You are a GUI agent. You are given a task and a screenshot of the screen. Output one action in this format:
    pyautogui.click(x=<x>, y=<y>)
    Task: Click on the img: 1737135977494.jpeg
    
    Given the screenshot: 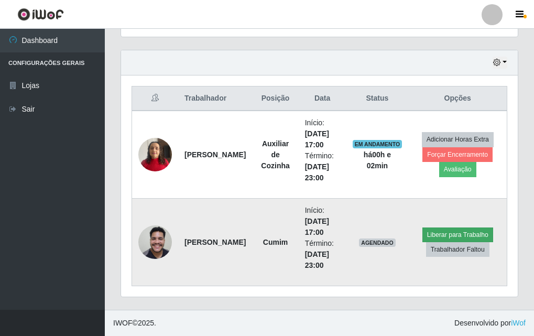 What is the action you would take?
    pyautogui.click(x=155, y=154)
    